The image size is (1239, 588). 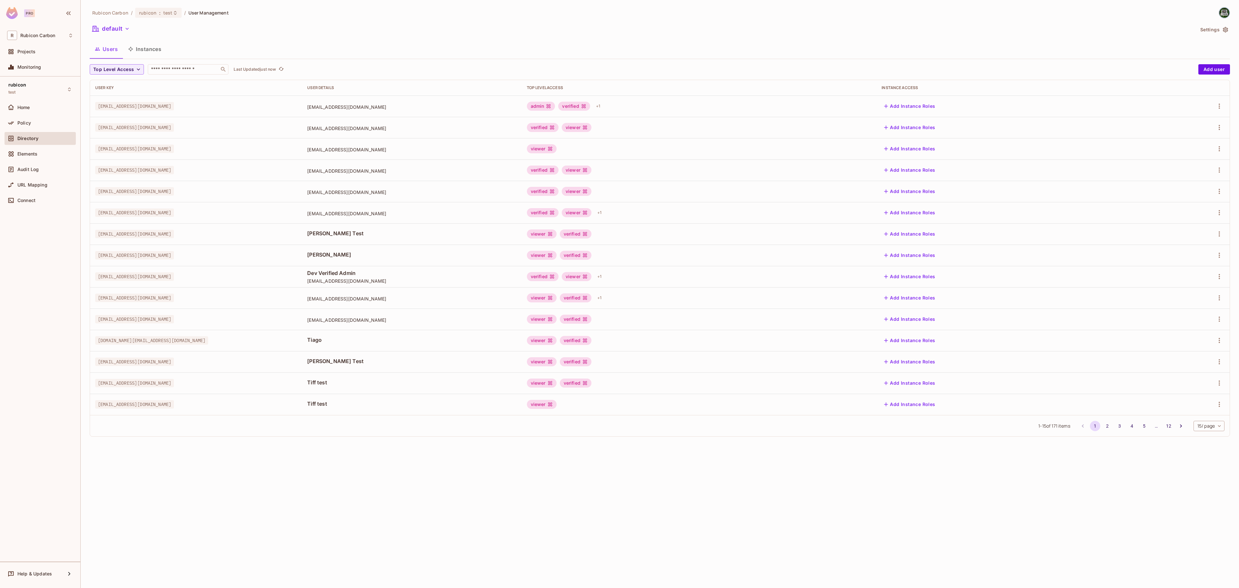 What do you see at coordinates (17, 85) in the screenshot?
I see `span: rubicon` at bounding box center [17, 85].